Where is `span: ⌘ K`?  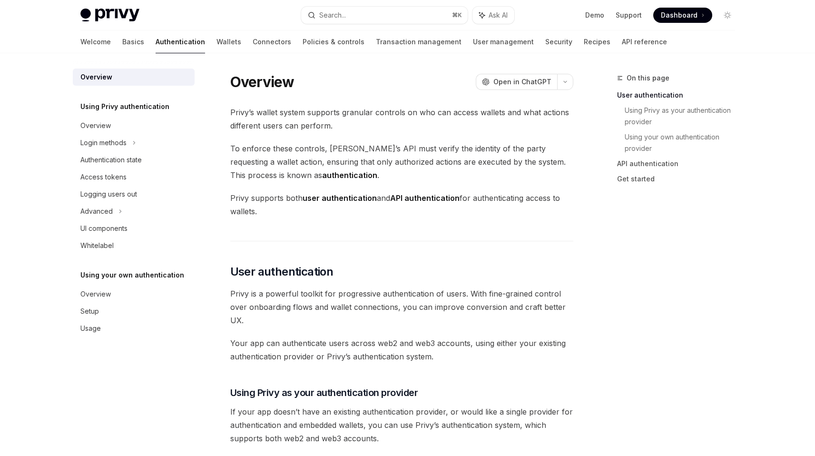 span: ⌘ K is located at coordinates (457, 15).